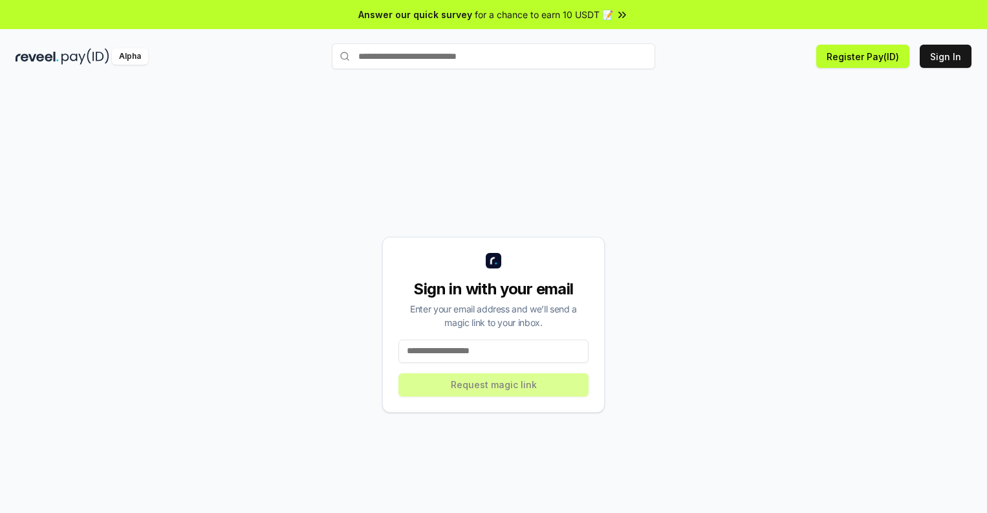  What do you see at coordinates (415, 14) in the screenshot?
I see `span: Answer our quick survey` at bounding box center [415, 14].